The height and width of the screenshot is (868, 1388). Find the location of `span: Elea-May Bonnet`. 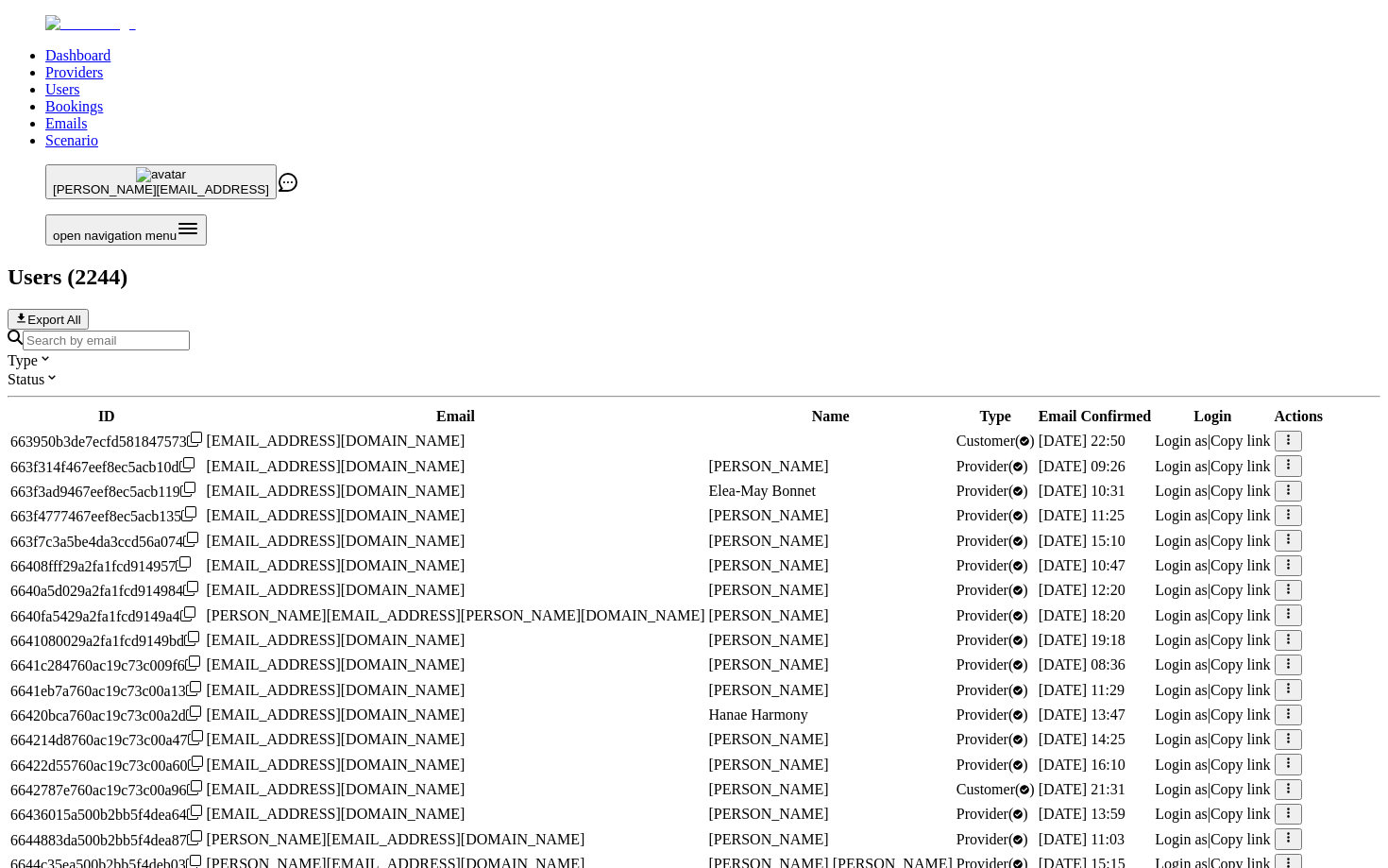

span: Elea-May Bonnet is located at coordinates (761, 490).